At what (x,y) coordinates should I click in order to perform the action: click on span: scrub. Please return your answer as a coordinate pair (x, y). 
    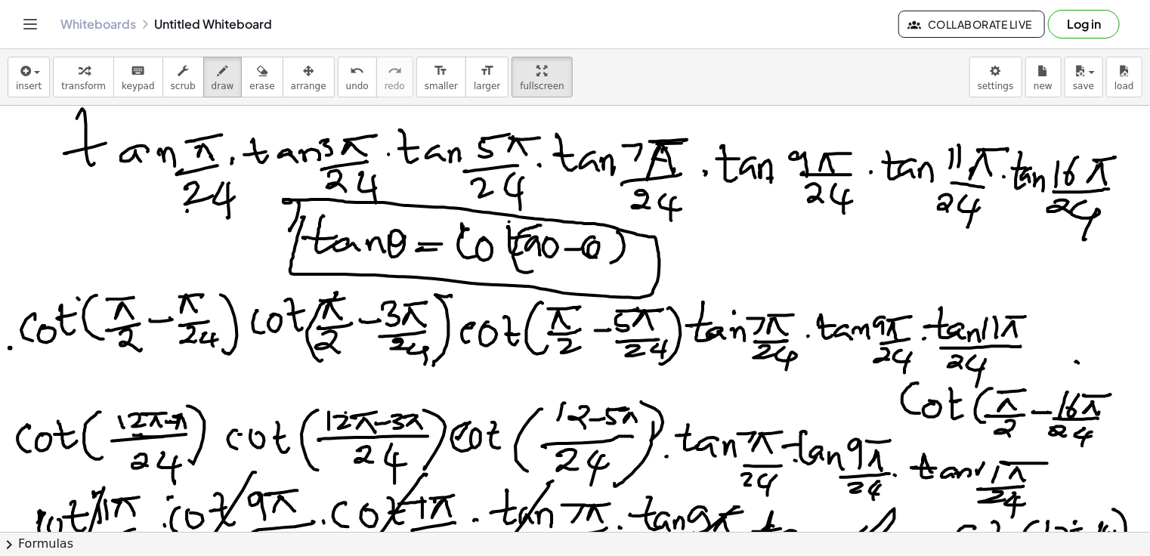
    Looking at the image, I should click on (183, 86).